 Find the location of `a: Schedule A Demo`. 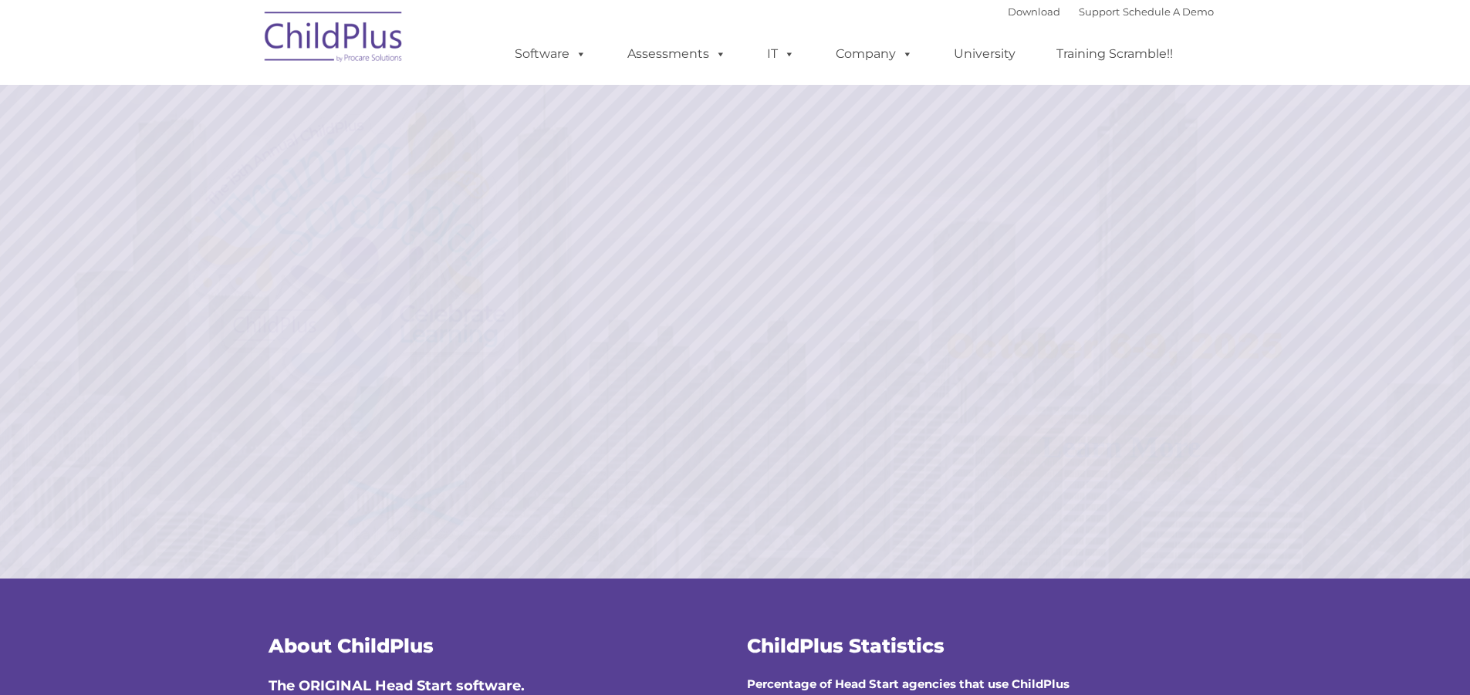

a: Schedule A Demo is located at coordinates (1168, 12).